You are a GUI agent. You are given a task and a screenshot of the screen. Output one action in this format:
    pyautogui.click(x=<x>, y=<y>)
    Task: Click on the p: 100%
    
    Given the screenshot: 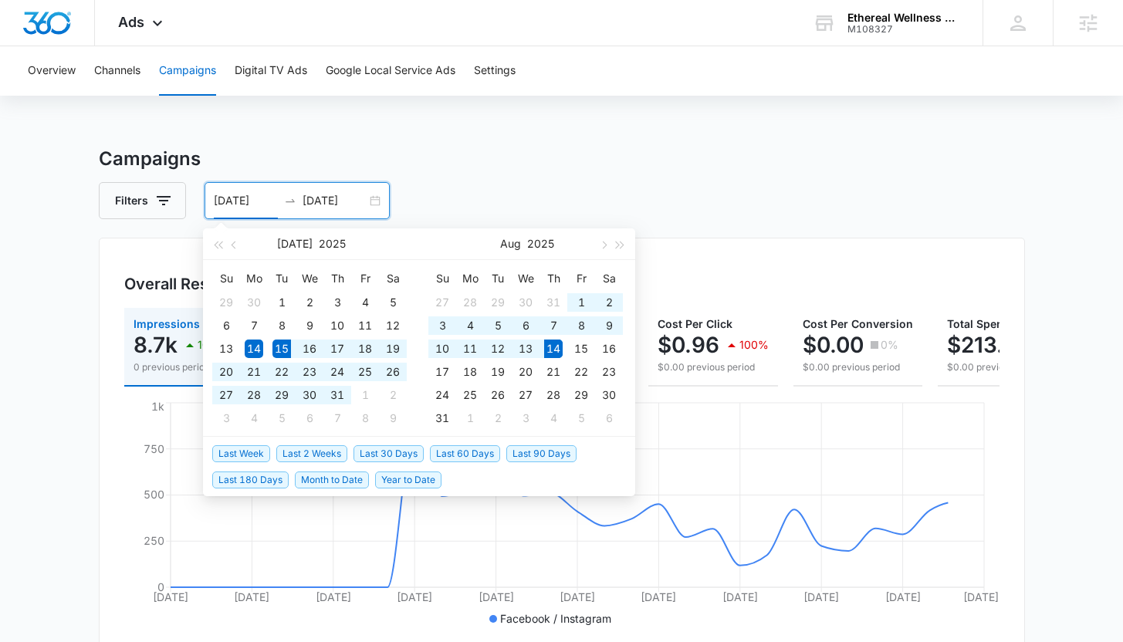 What is the action you would take?
    pyautogui.click(x=754, y=345)
    